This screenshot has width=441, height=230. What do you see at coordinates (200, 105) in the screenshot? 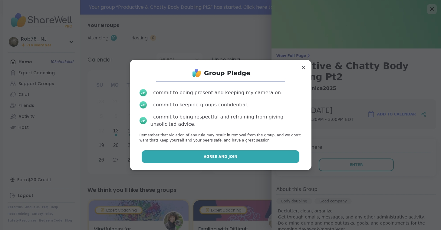
I see `div: I commit to keeping groups confidential.` at bounding box center [200, 105].